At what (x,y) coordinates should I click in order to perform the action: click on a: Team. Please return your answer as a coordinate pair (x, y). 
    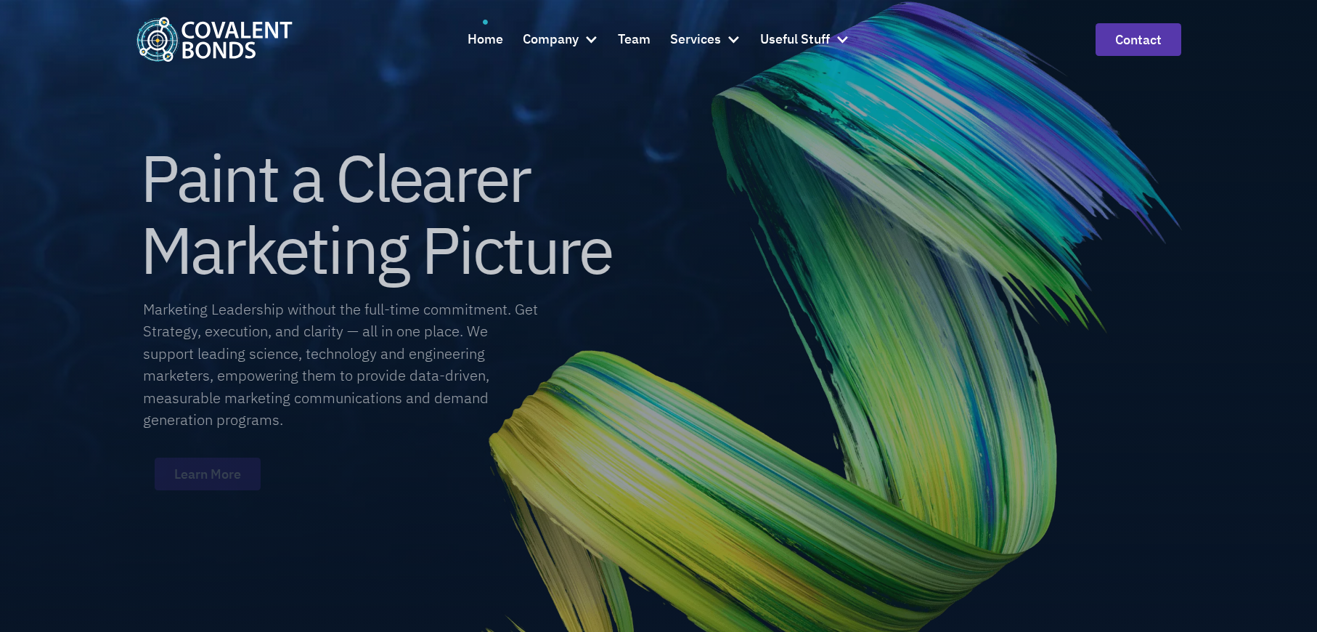
    Looking at the image, I should click on (634, 39).